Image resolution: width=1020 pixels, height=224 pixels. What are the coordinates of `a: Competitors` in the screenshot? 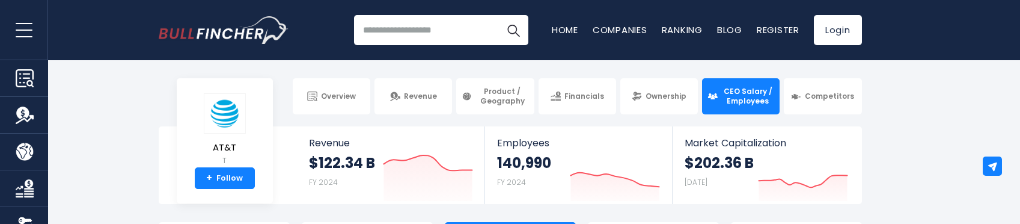 It's located at (822, 96).